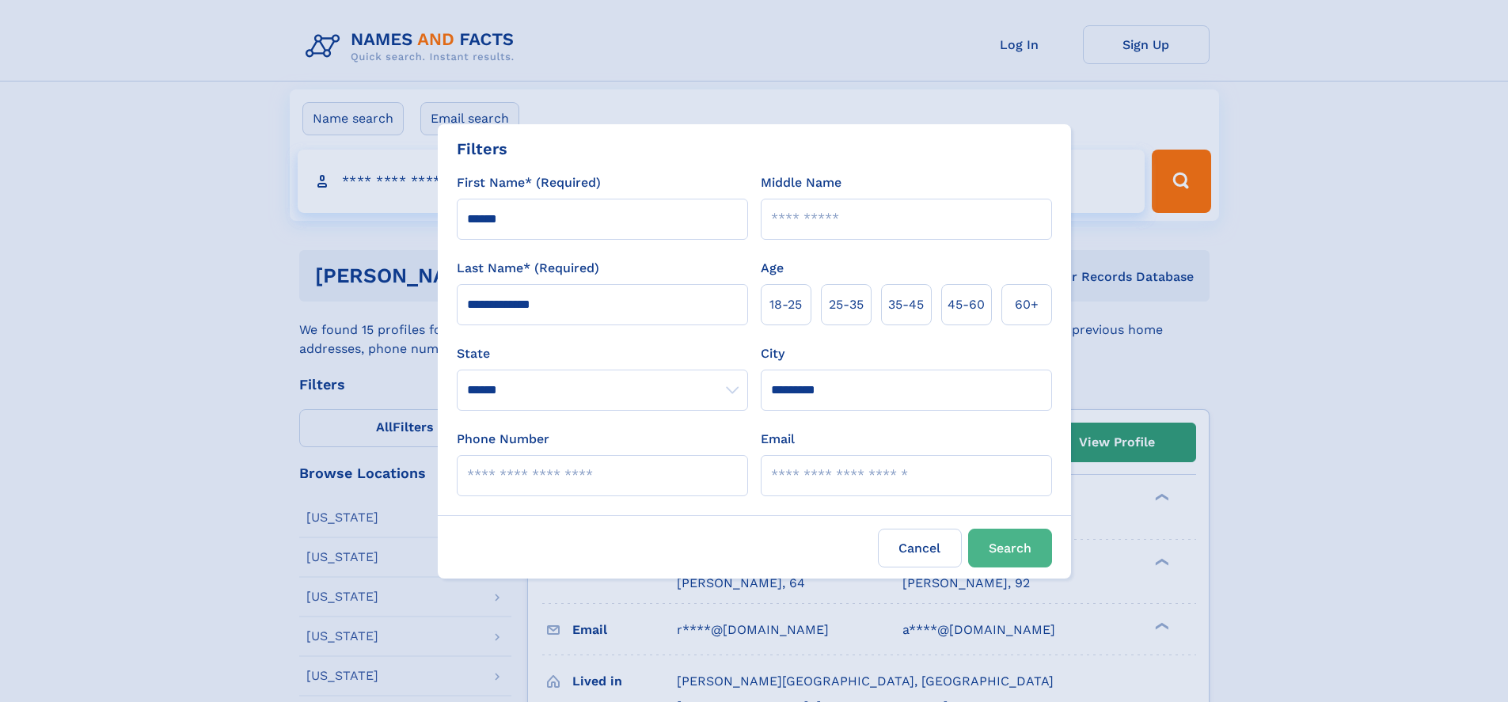 This screenshot has width=1508, height=702. What do you see at coordinates (503, 439) in the screenshot?
I see `label: Phone Number` at bounding box center [503, 439].